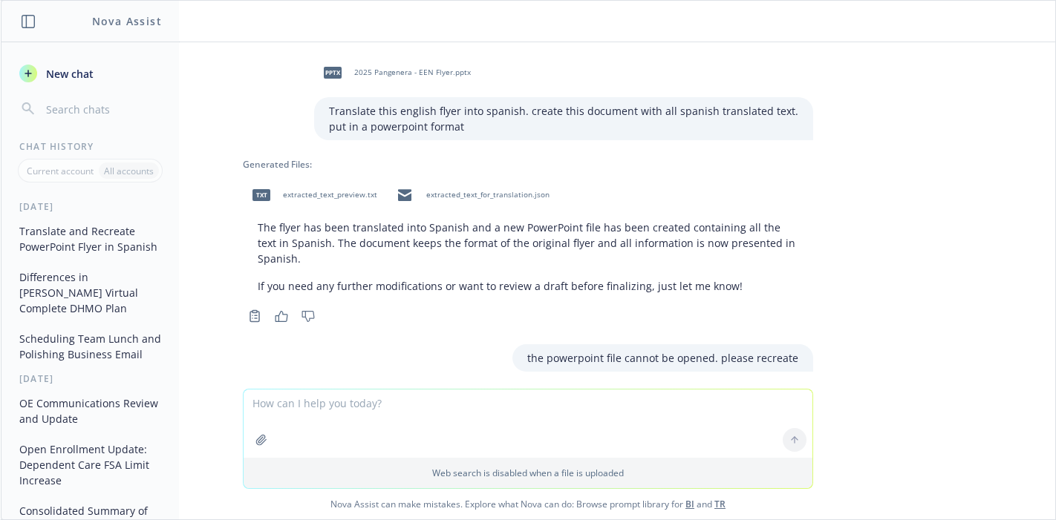 This screenshot has width=1056, height=520. I want to click on div: Chat History, so click(90, 146).